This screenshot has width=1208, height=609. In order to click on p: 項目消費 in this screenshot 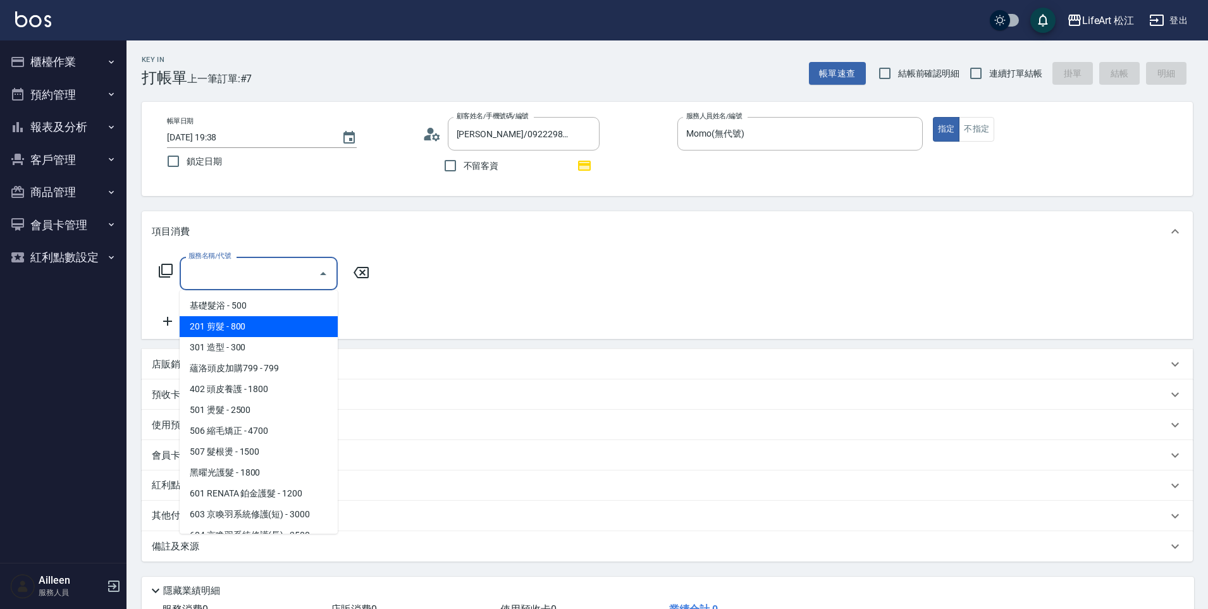, I will do `click(171, 232)`.